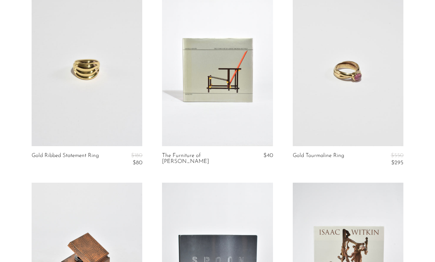 Image resolution: width=435 pixels, height=262 pixels. I want to click on span: $180, so click(137, 156).